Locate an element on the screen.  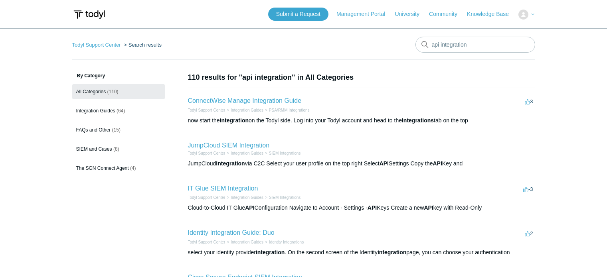
li: Search results is located at coordinates (142, 45).